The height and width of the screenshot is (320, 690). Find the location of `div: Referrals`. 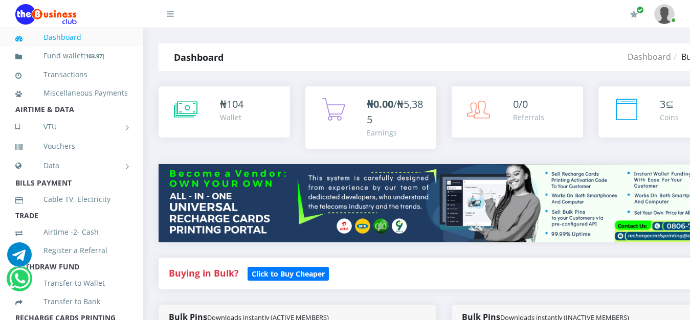

div: Referrals is located at coordinates (529, 117).